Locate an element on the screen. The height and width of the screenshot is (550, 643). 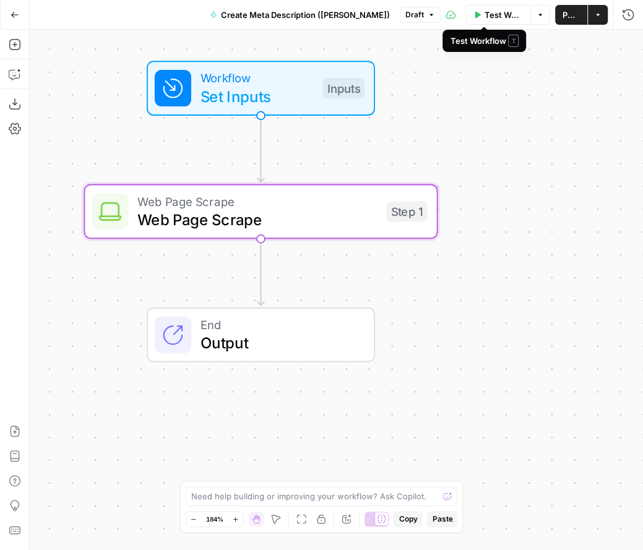
div: EndOutput is located at coordinates (261, 335).